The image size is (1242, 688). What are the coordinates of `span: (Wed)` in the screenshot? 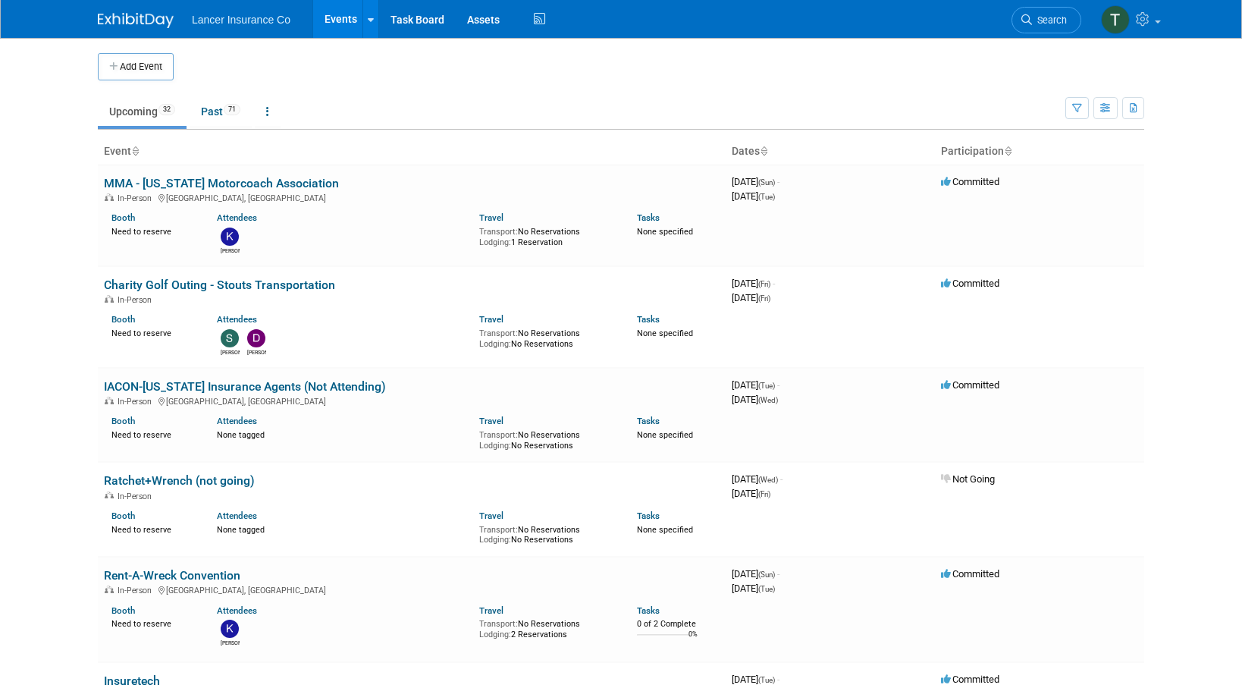 It's located at (768, 479).